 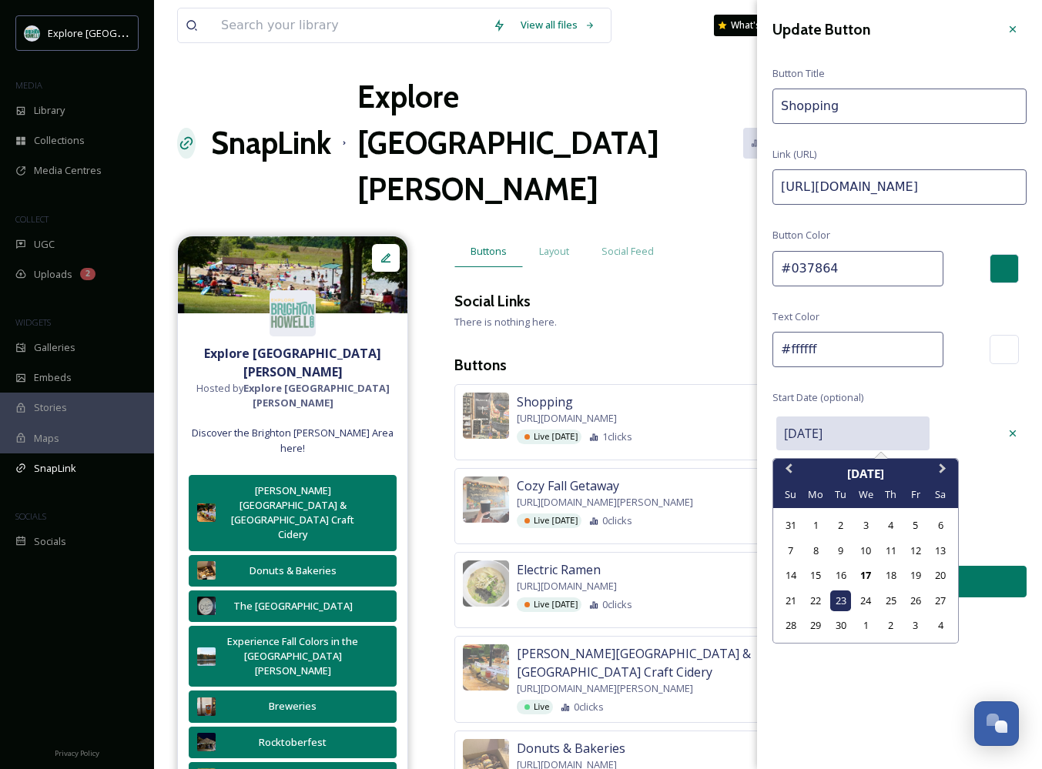 I want to click on span: Social Feed, so click(x=628, y=251).